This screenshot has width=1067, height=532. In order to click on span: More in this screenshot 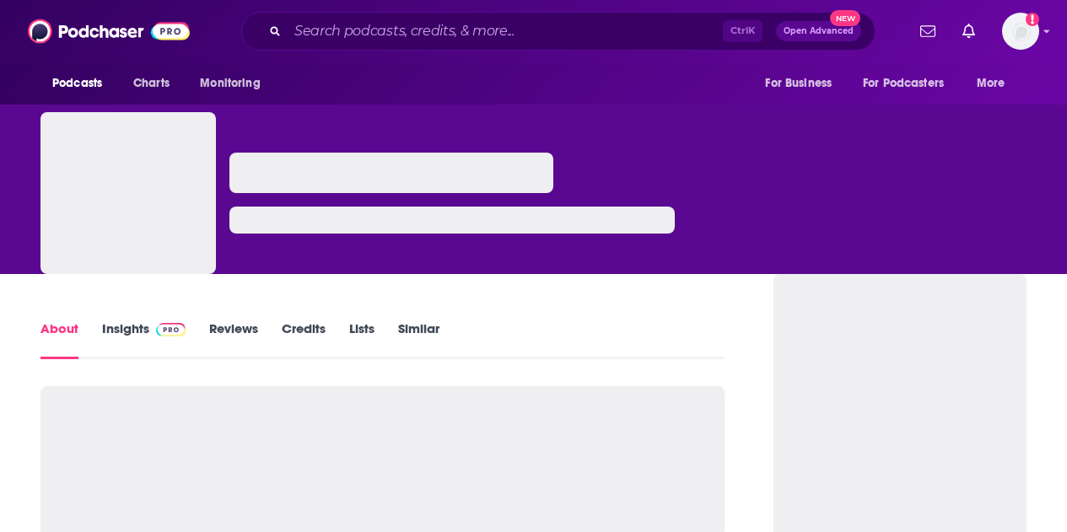, I will do `click(991, 83)`.